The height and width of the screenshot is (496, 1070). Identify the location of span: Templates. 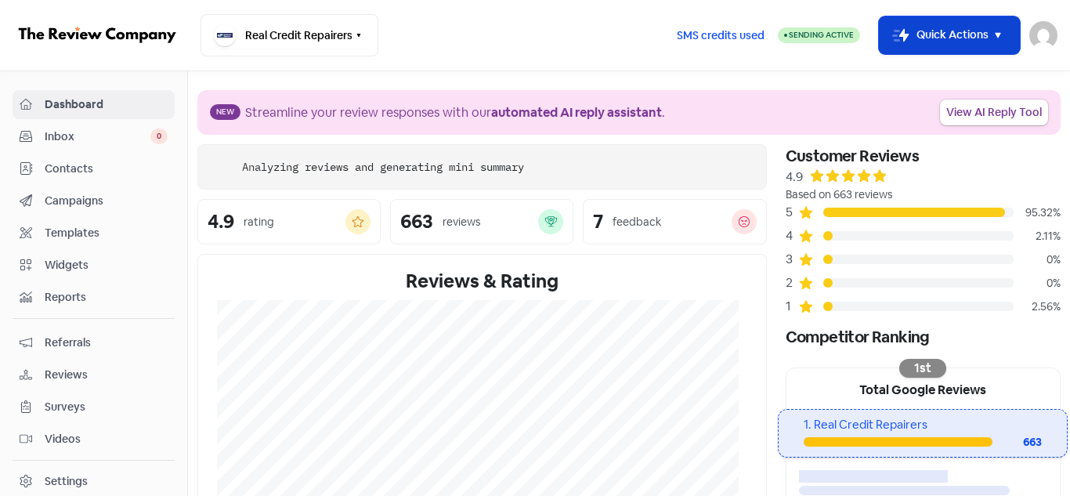
(106, 233).